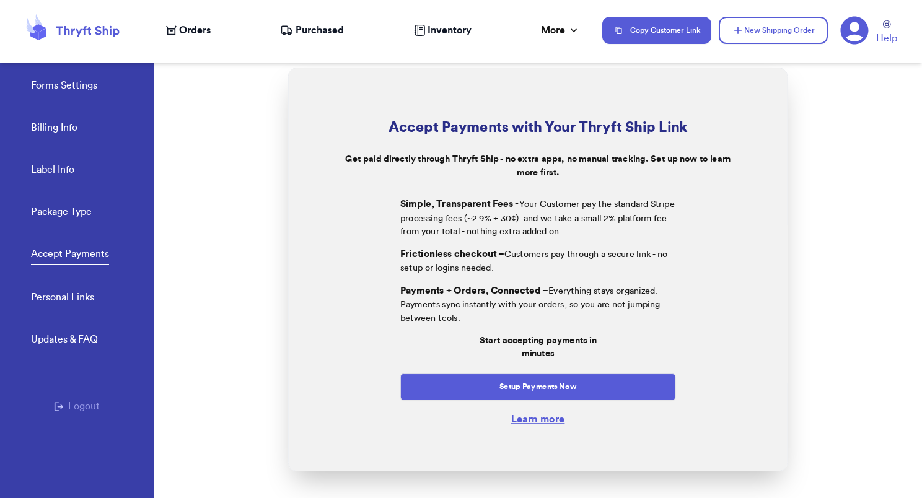 The width and height of the screenshot is (922, 498). Describe the element at coordinates (774, 30) in the screenshot. I see `button: New Shipping Order` at that location.